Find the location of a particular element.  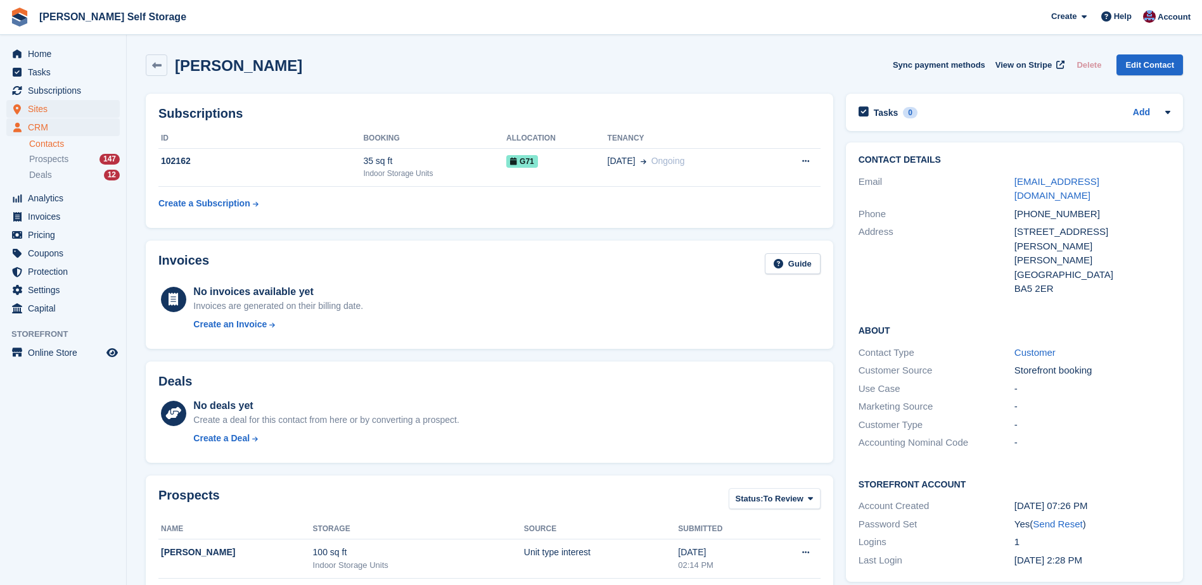

a: Prospects 147 is located at coordinates (74, 159).